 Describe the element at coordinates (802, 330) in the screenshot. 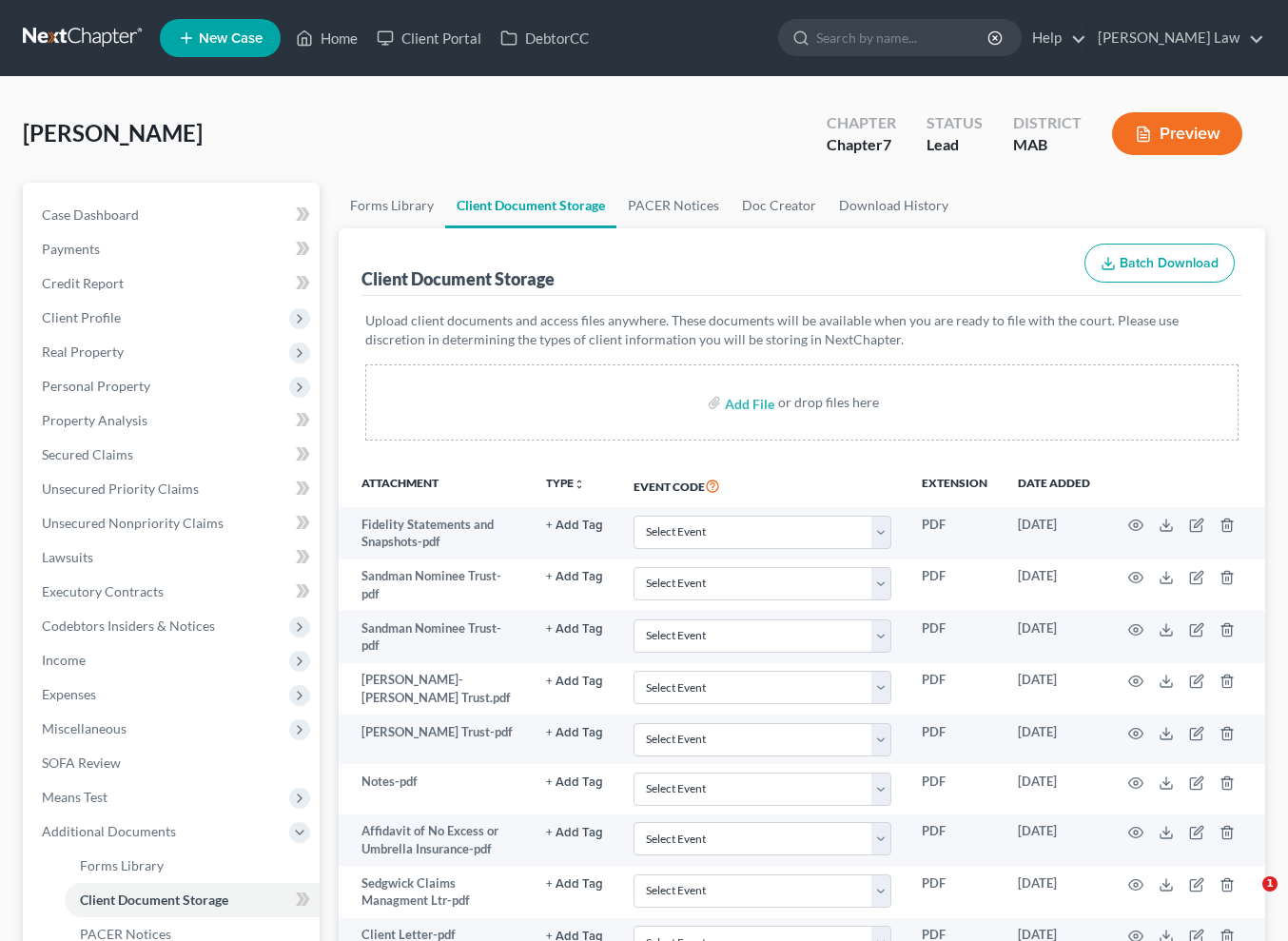

I see `p: Upload client documents and access files anywhere. These documents will be available when you are...` at that location.